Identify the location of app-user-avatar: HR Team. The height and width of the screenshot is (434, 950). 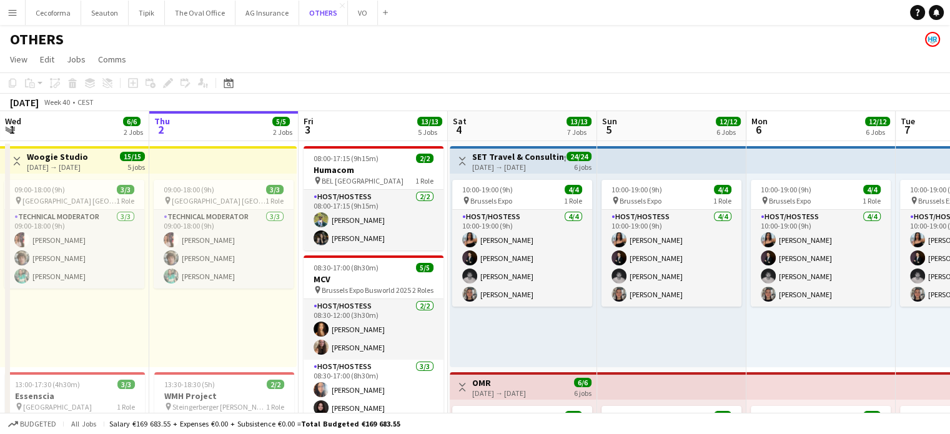
(933, 39).